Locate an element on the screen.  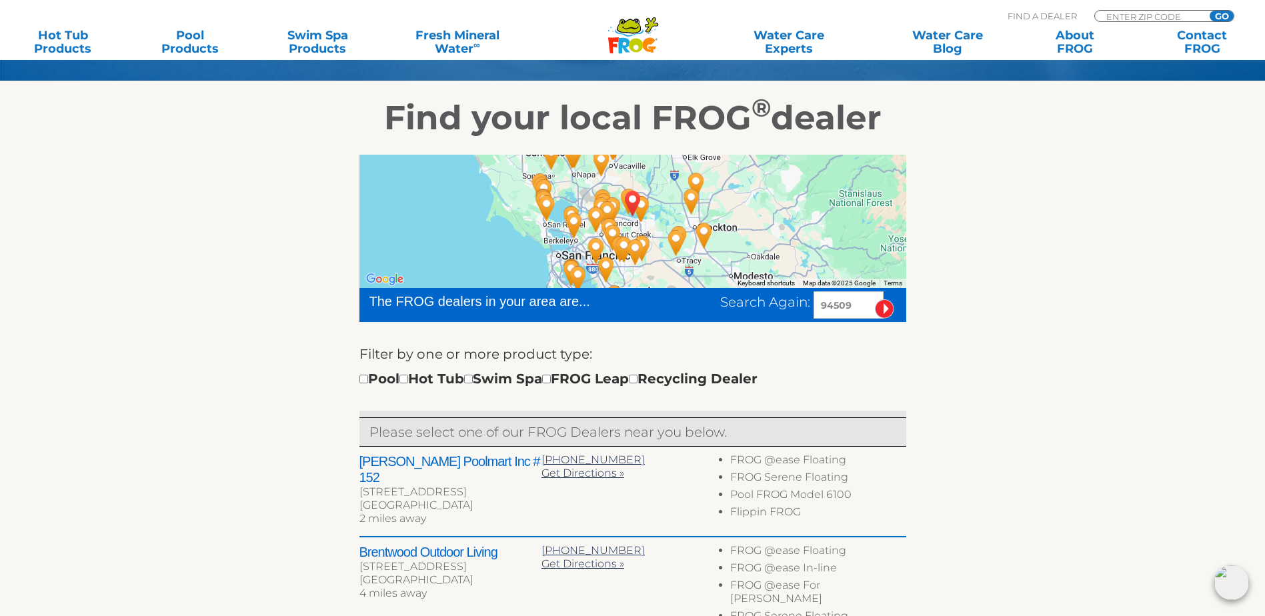
p: Please select one of our FROG Dealers near you below. is located at coordinates (633, 432).